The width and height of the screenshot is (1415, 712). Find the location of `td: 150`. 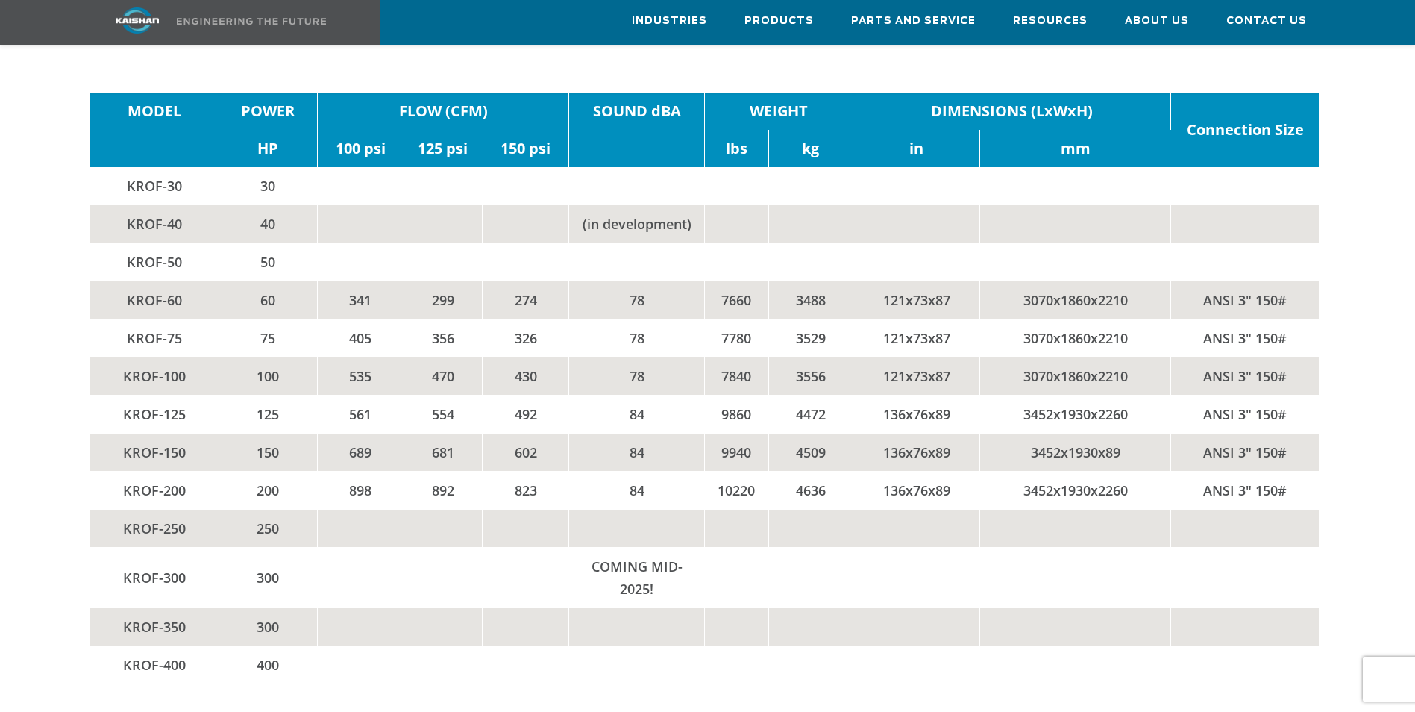

td: 150 is located at coordinates (268, 451).